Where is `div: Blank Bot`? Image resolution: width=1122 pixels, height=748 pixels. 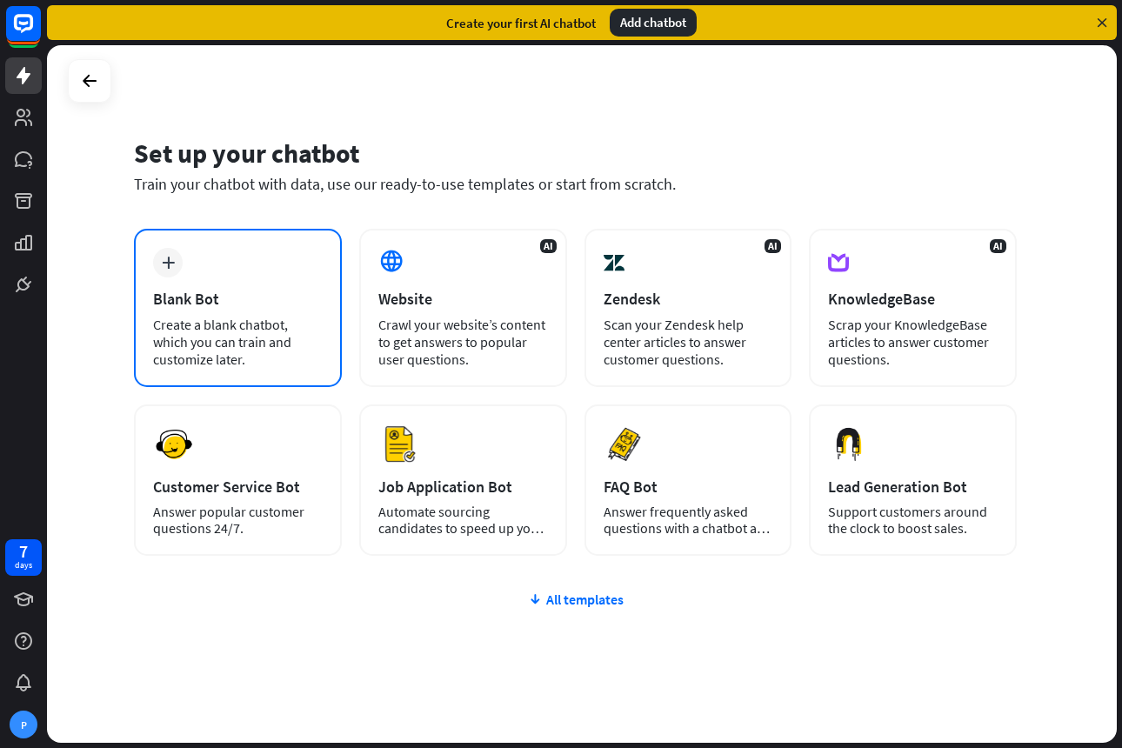
div: Blank Bot is located at coordinates (237, 298).